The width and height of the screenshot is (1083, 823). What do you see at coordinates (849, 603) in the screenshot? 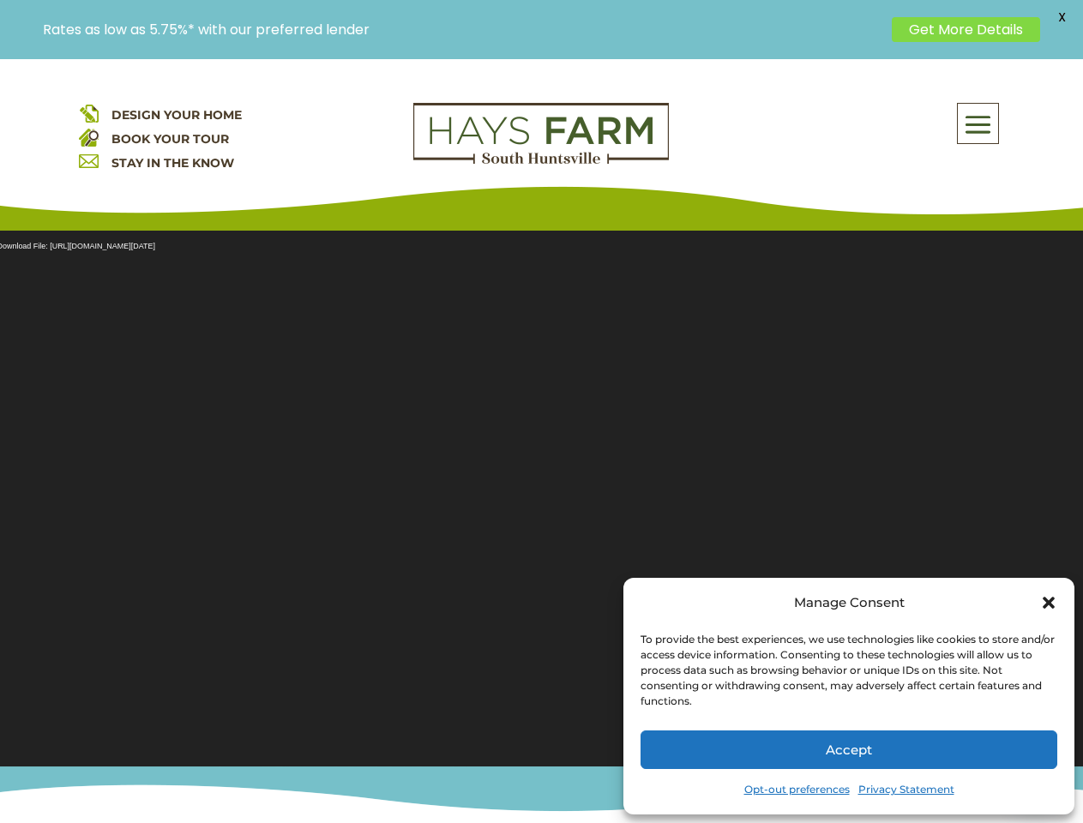
I see `div: Manage Consent` at bounding box center [849, 603].